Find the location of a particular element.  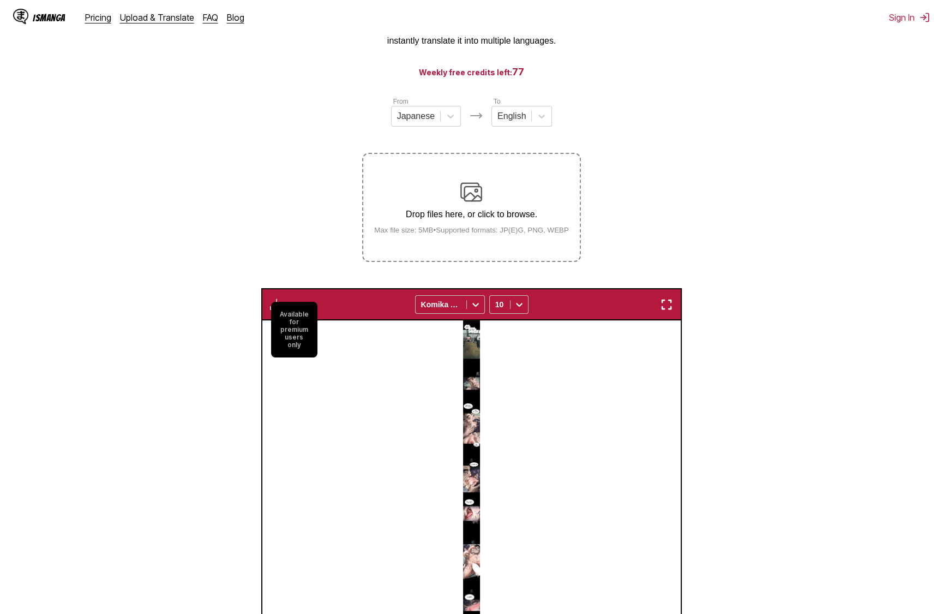

img: IsManga Logo is located at coordinates (21, 16).